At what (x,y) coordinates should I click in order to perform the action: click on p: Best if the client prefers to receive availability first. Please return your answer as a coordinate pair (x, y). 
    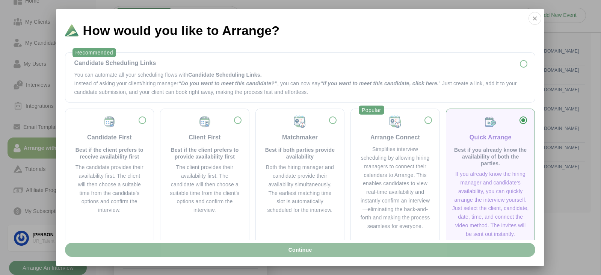
    Looking at the image, I should click on (110, 153).